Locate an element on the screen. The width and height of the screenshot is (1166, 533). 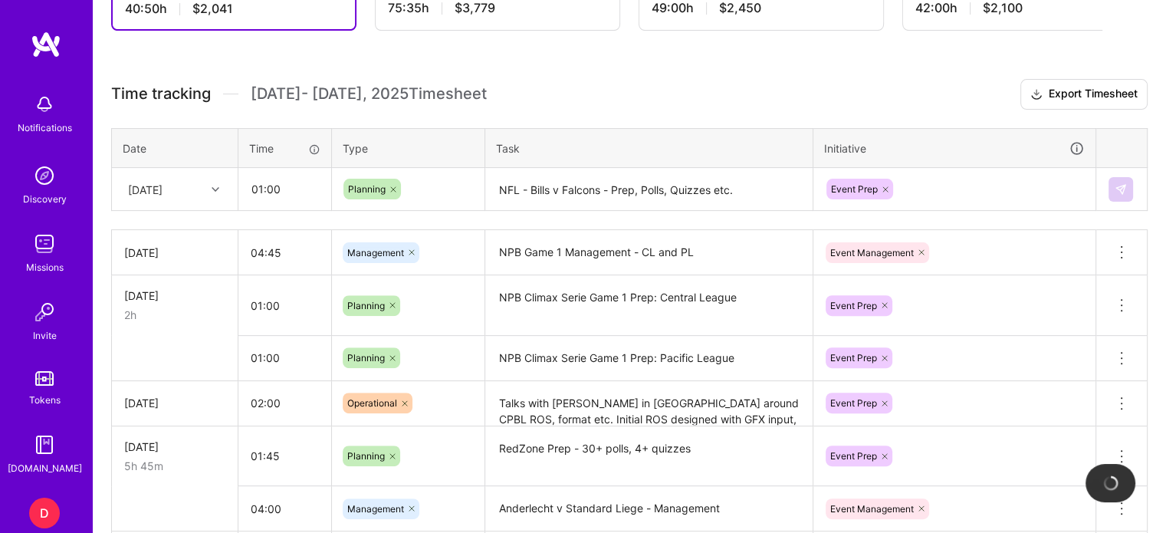
textarea: NPB Climax Serie Game 1 Prep: Pacific League is located at coordinates (648, 358).